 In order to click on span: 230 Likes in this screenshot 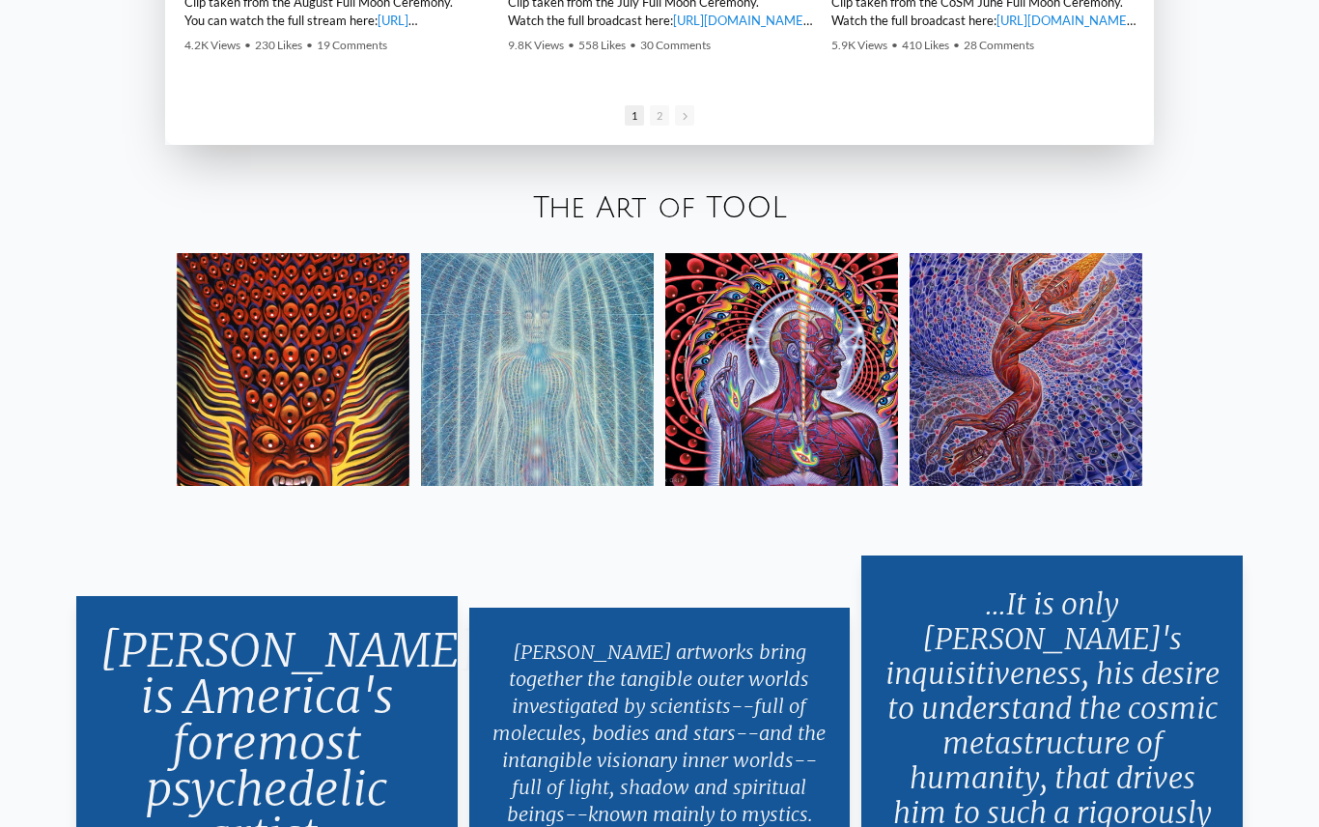, I will do `click(278, 44)`.